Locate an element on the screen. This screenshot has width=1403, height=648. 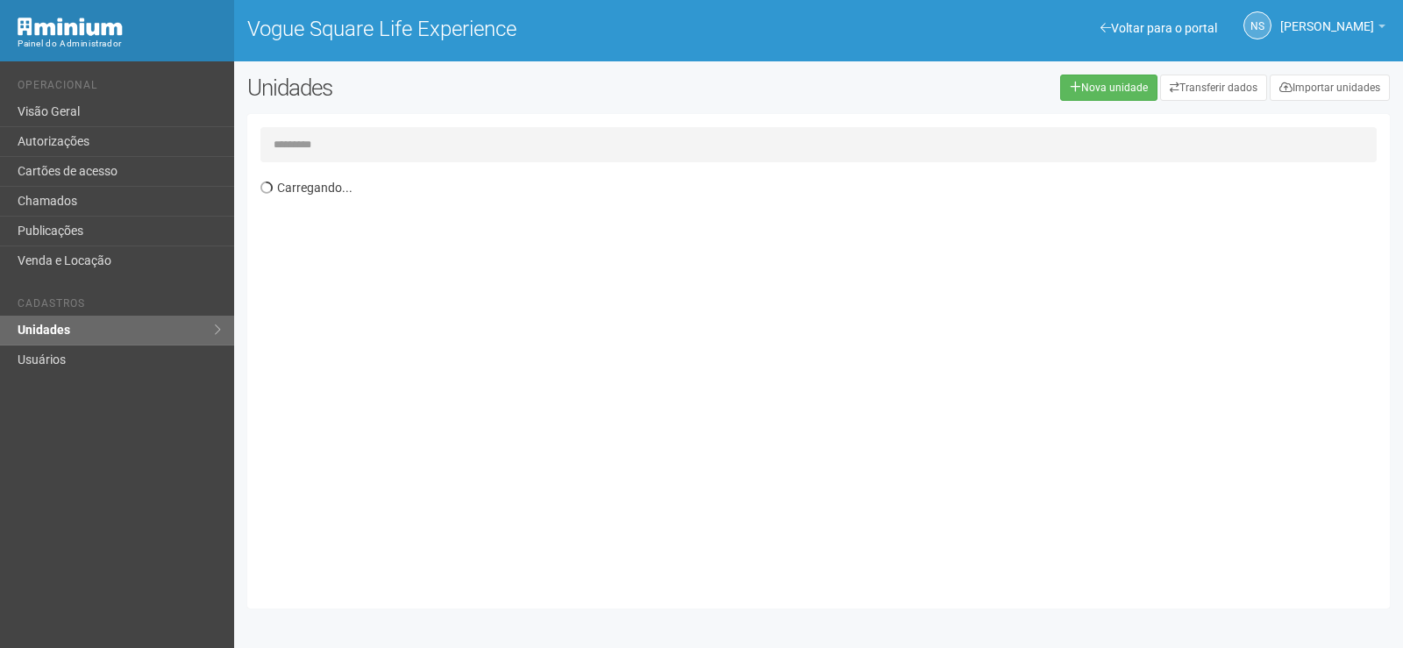
img: Minium is located at coordinates (70, 26).